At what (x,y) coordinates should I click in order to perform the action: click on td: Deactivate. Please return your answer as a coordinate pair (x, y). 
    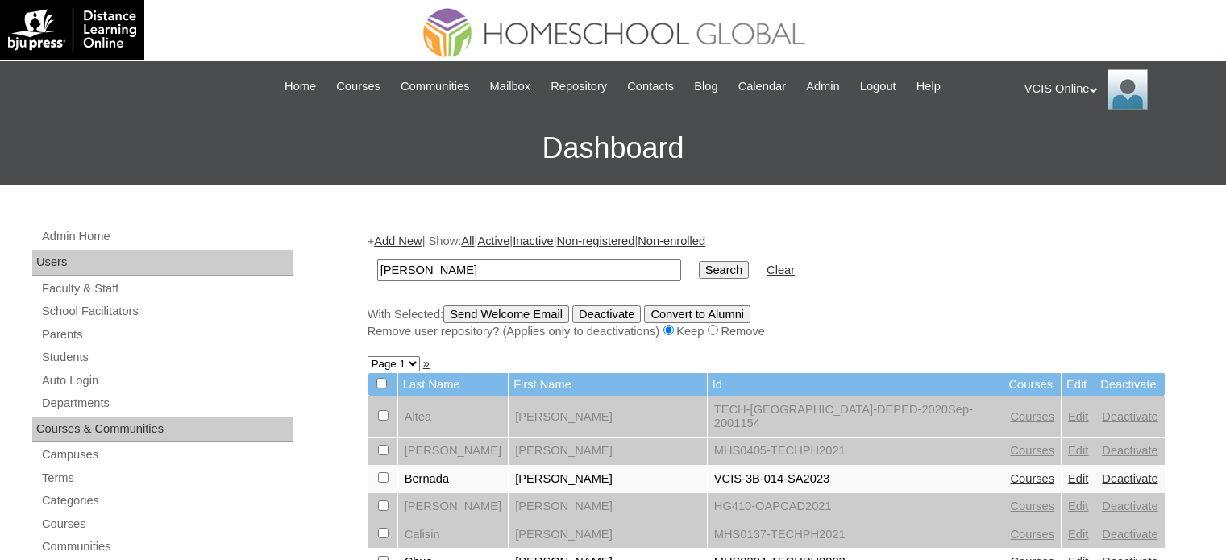
    Looking at the image, I should click on (1129, 385).